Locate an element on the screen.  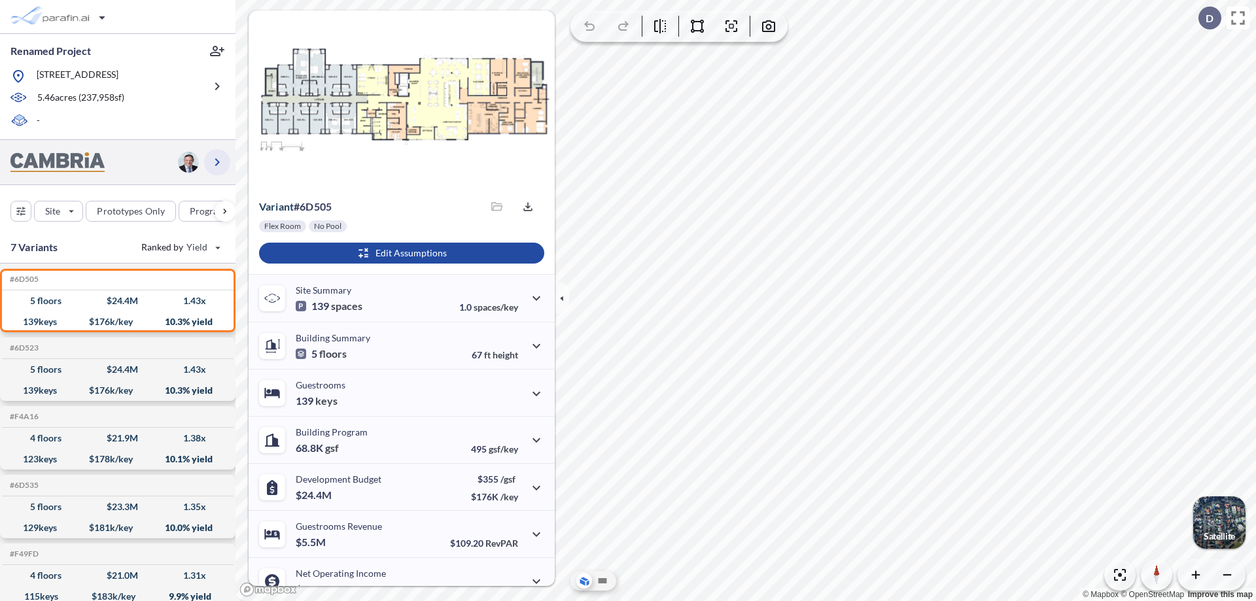
button: Program is located at coordinates (214, 211).